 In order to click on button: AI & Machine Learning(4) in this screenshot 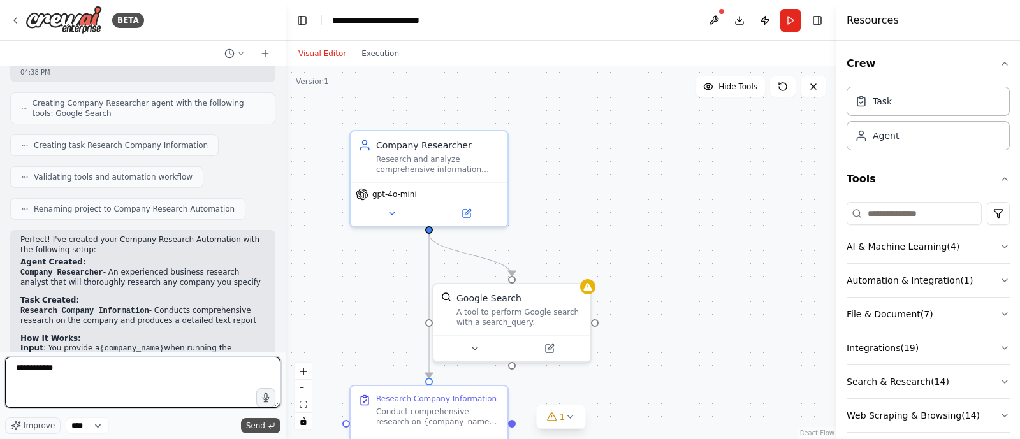, I will do `click(928, 247)`.